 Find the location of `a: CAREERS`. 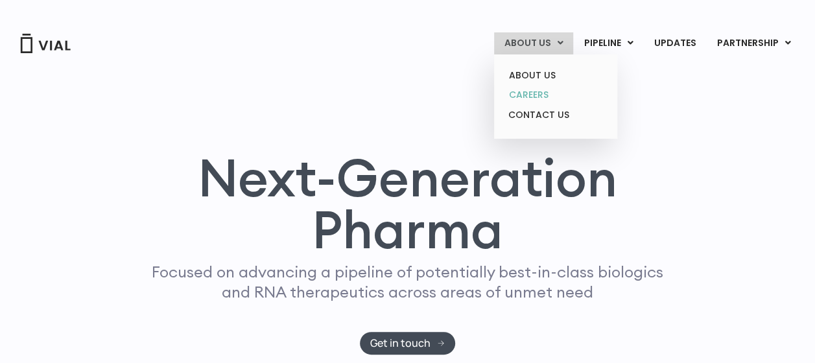

a: CAREERS is located at coordinates (555, 95).